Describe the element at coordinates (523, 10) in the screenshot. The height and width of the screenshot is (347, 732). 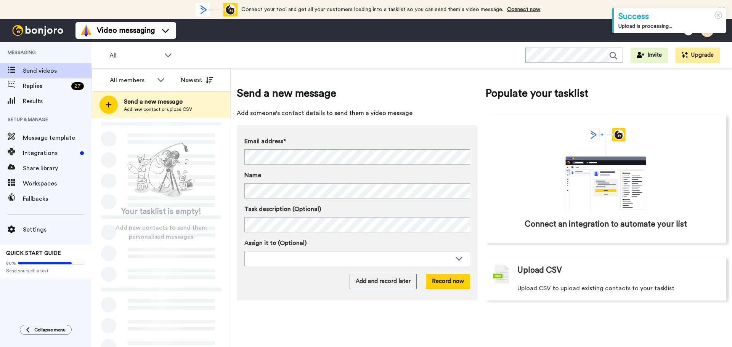
I see `a: Connect now` at that location.